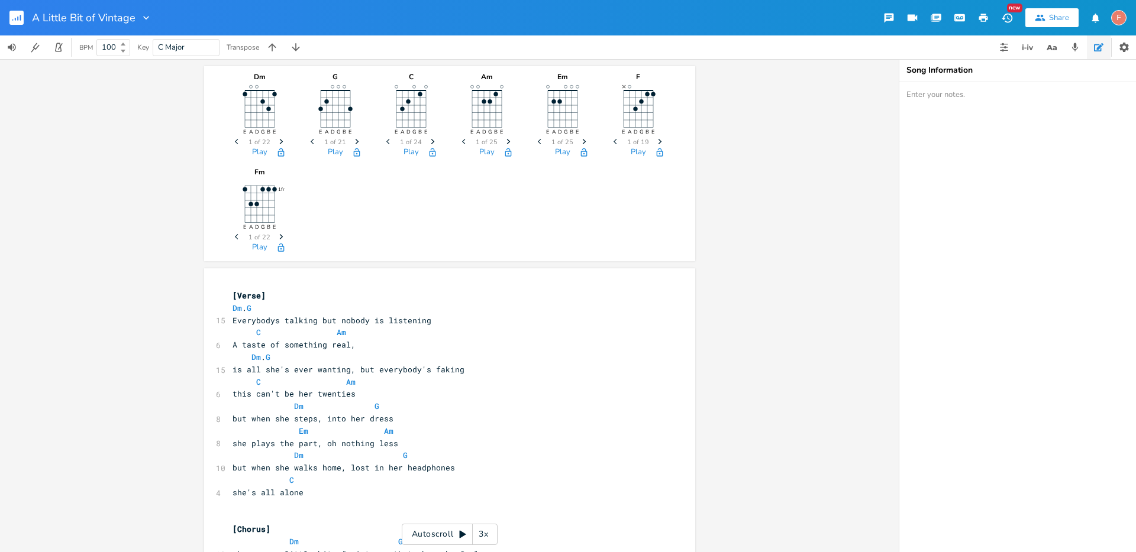 The width and height of the screenshot is (1136, 552). Describe the element at coordinates (1059, 18) in the screenshot. I see `div: Share` at that location.